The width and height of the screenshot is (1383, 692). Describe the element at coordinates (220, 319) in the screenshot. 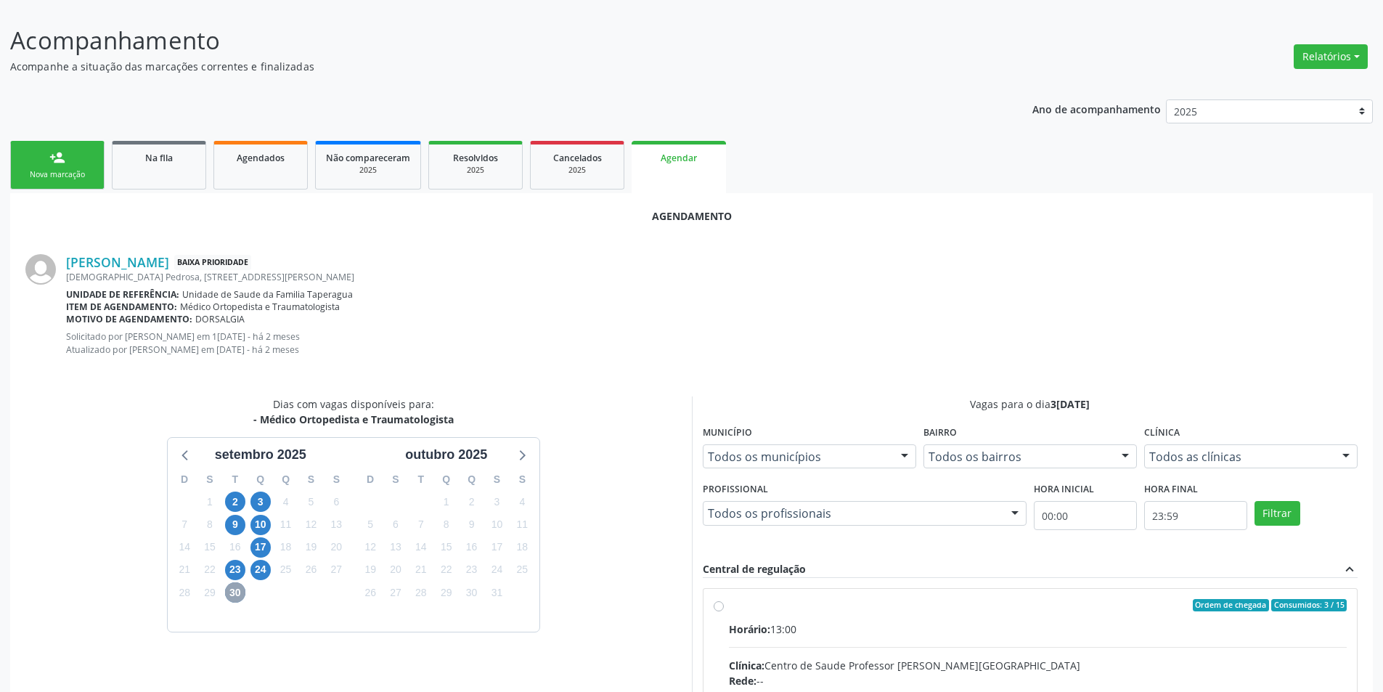

I see `span: DORSALGIA` at that location.